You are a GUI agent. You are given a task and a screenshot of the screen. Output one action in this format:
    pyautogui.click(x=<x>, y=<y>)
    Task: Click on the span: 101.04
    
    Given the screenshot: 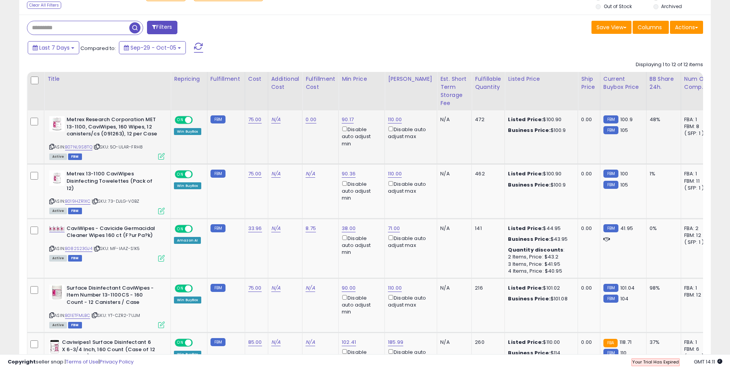 What is the action you would take?
    pyautogui.click(x=627, y=288)
    